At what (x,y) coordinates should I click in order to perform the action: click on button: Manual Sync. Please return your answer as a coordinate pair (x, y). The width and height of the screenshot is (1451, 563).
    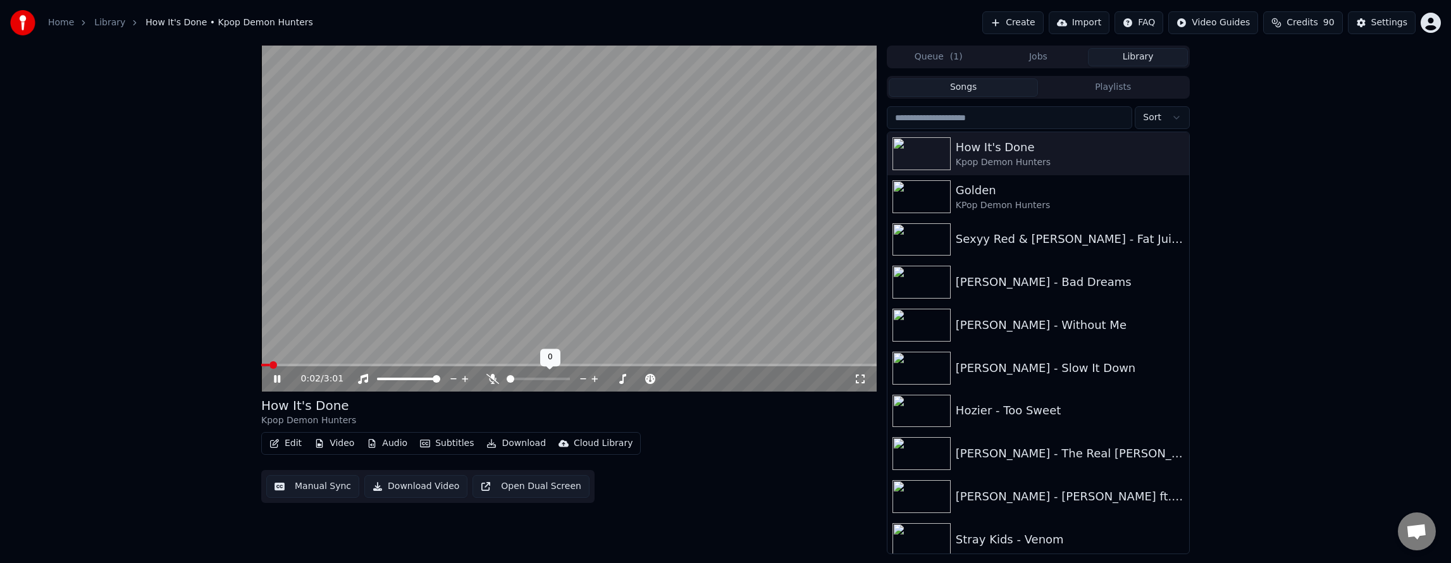
    Looking at the image, I should click on (312, 486).